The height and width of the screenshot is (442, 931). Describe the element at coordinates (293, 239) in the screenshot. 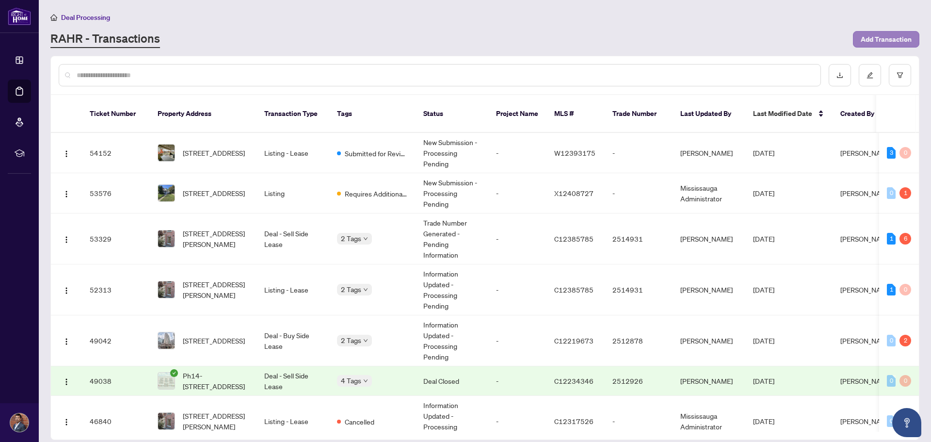

I see `td: Deal - Sell Side Lease` at that location.